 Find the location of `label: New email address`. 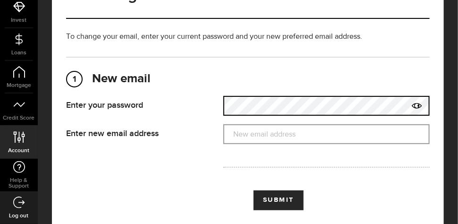

label: New email address is located at coordinates (326, 134).